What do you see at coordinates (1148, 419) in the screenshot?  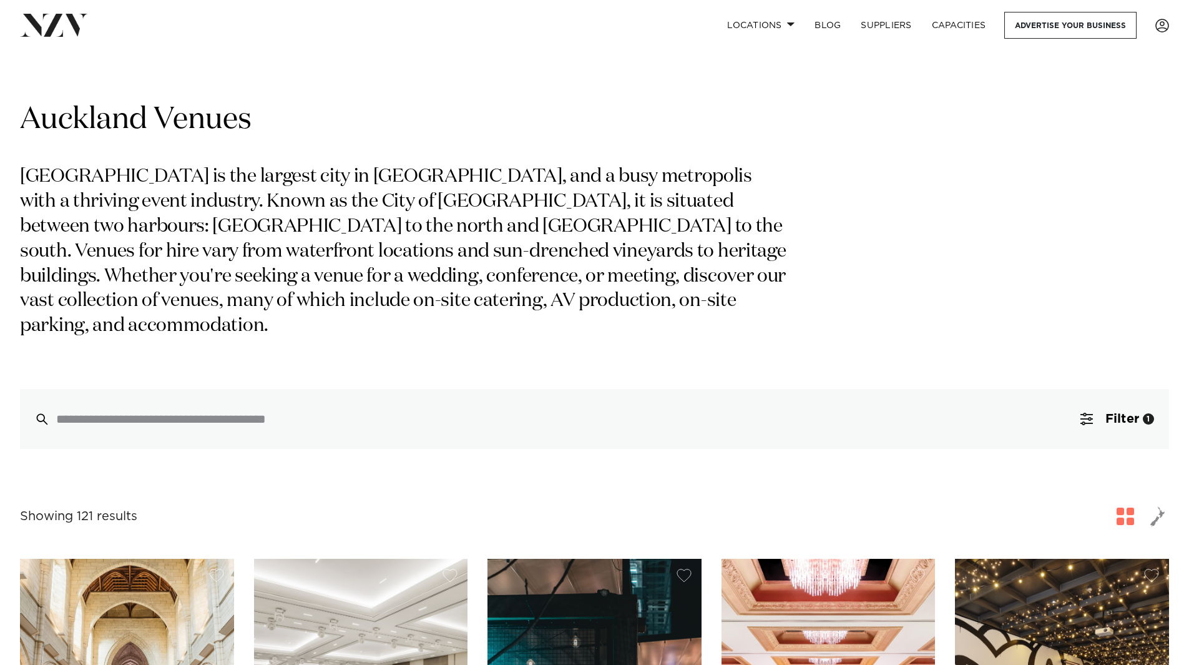 I see `div: 1` at bounding box center [1148, 419].